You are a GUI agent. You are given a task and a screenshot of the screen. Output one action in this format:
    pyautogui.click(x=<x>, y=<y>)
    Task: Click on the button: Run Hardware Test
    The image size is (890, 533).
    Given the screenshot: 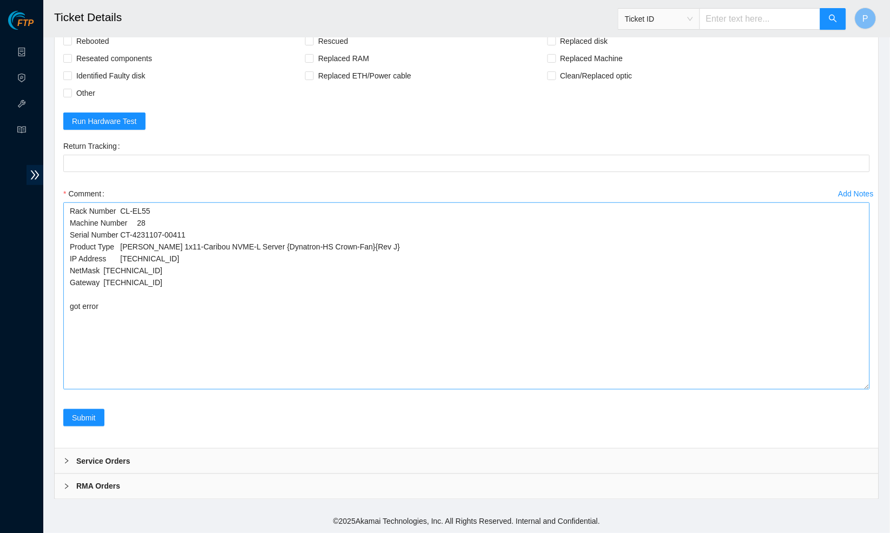 What is the action you would take?
    pyautogui.click(x=104, y=121)
    